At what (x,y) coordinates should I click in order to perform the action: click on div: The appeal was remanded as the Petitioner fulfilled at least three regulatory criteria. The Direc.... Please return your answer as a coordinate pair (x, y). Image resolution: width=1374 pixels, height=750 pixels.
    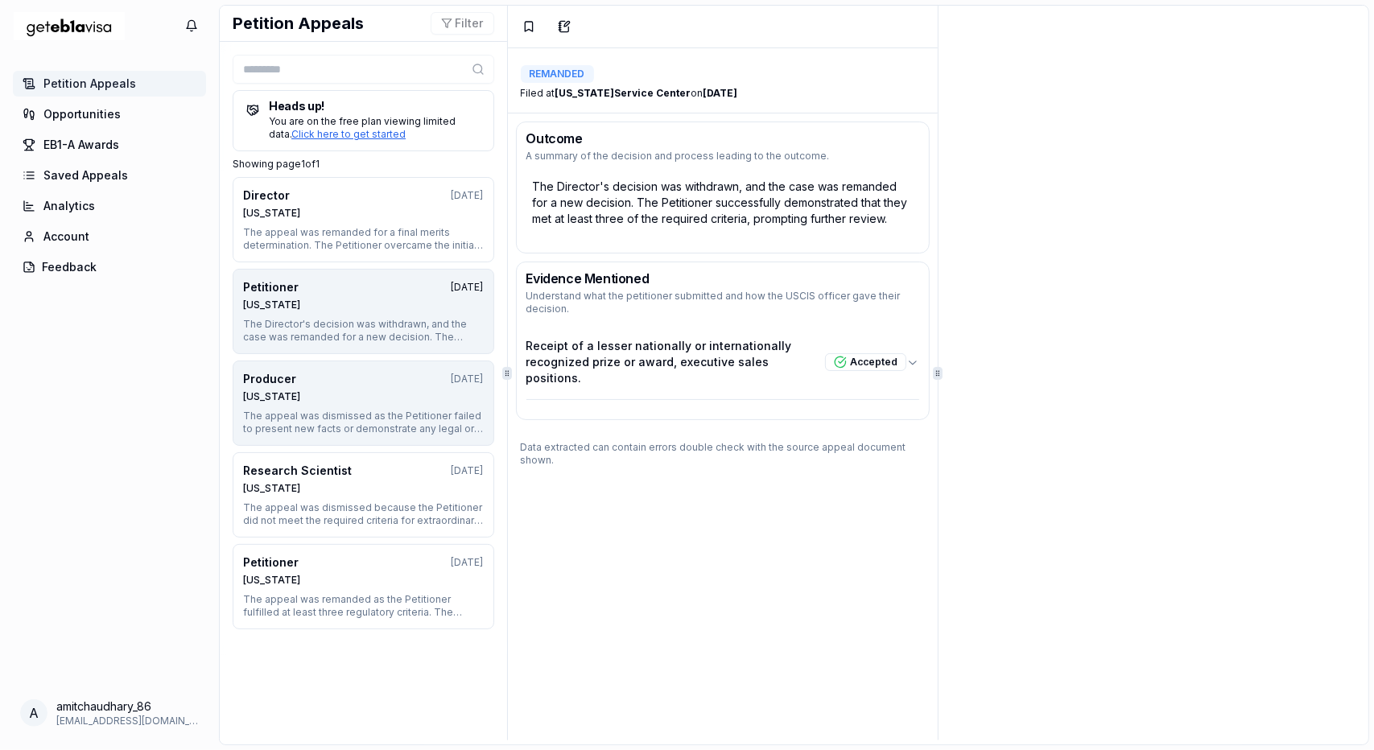
    Looking at the image, I should click on (363, 606).